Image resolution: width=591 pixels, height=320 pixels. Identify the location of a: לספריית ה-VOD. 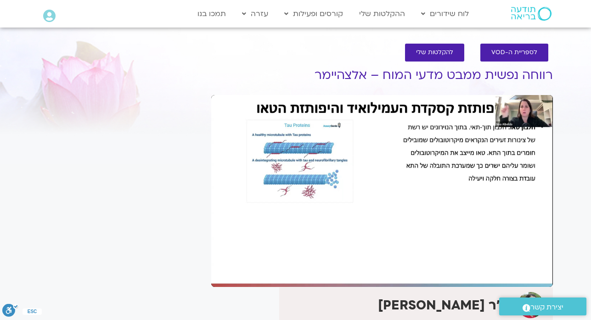
(514, 52).